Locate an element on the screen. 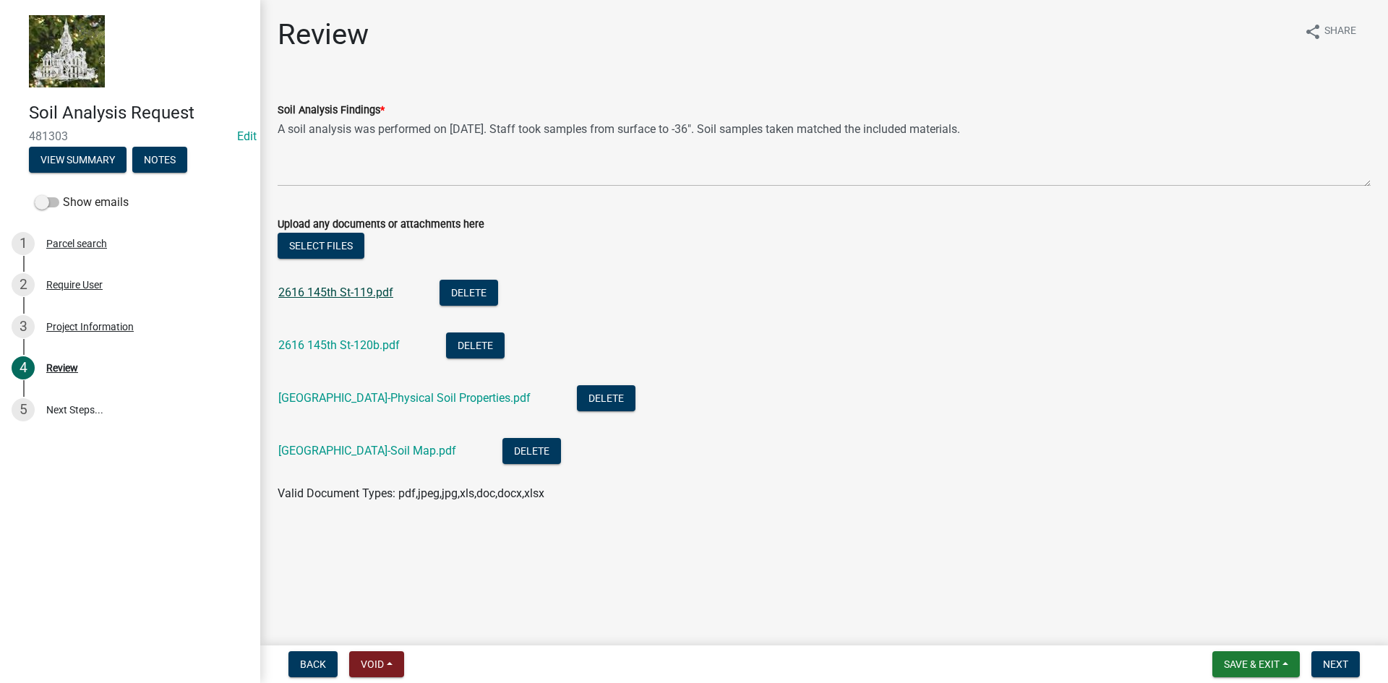  button: Notes is located at coordinates (160, 160).